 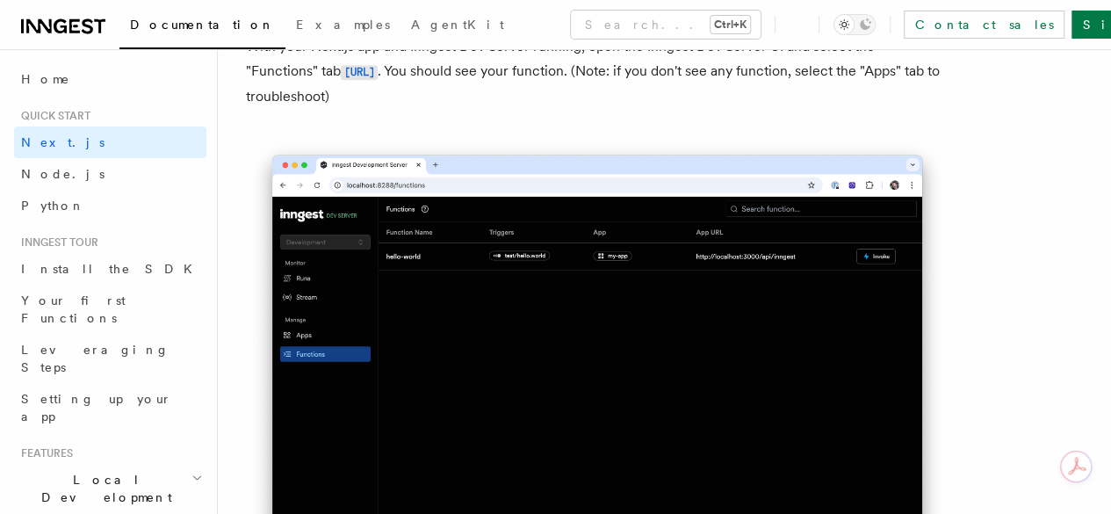 What do you see at coordinates (343, 26) in the screenshot?
I see `a: Examples` at bounding box center [343, 26].